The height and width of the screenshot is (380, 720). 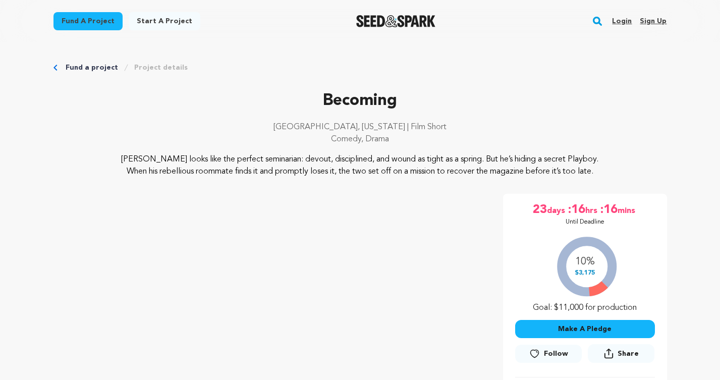 I want to click on p: Until Deadline, so click(x=585, y=222).